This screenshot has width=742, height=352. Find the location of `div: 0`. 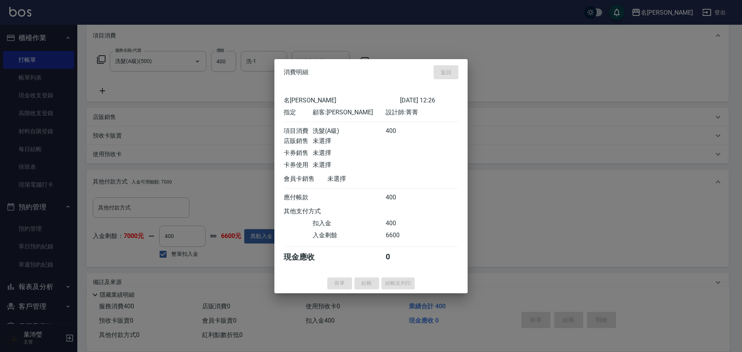

div: 0 is located at coordinates (400, 257).